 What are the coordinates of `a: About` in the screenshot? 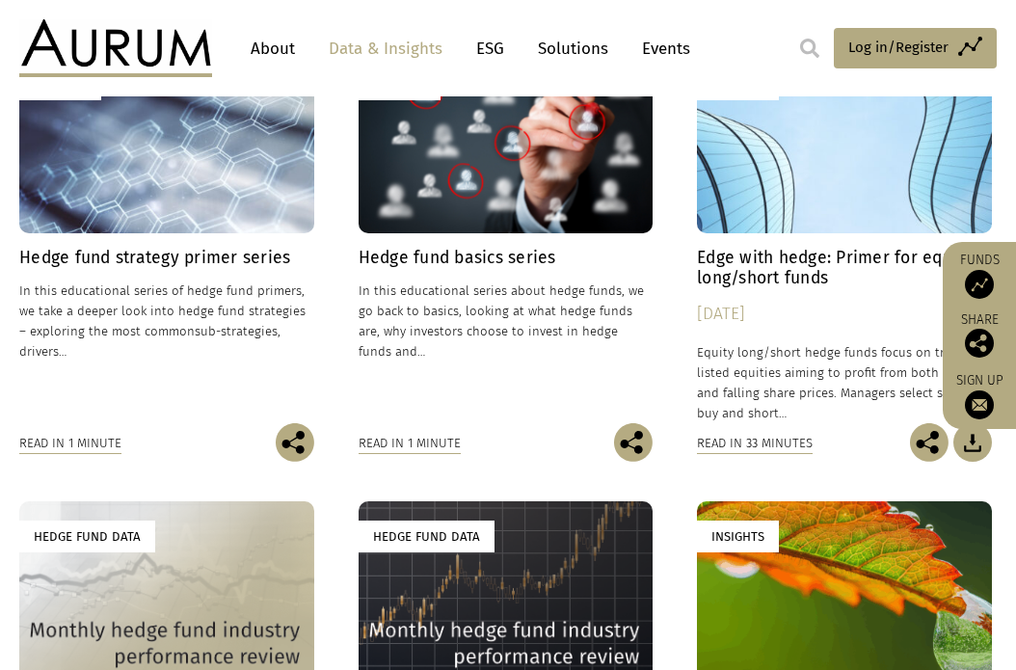 It's located at (273, 48).